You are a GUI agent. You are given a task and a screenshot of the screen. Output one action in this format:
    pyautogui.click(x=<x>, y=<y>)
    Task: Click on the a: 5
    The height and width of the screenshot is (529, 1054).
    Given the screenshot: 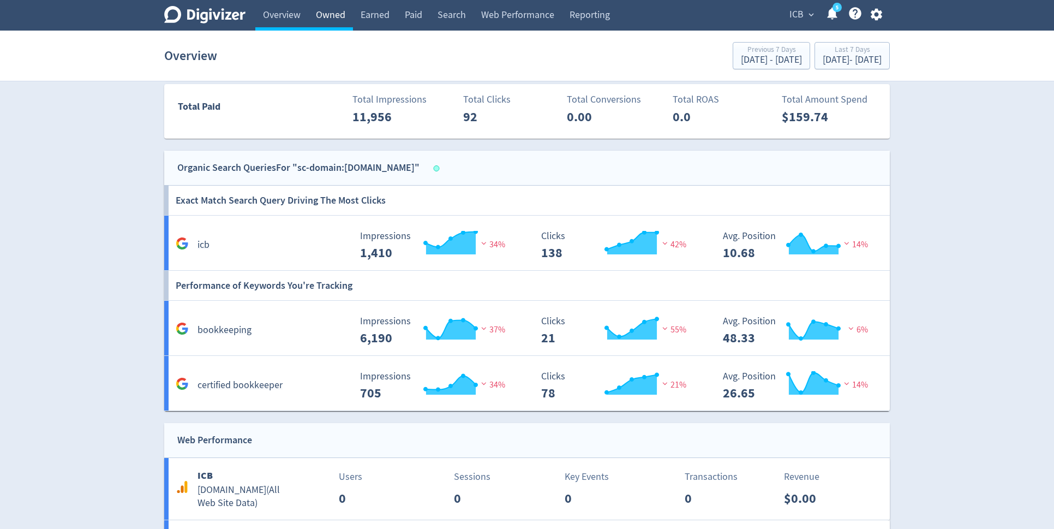 What is the action you would take?
    pyautogui.click(x=837, y=7)
    